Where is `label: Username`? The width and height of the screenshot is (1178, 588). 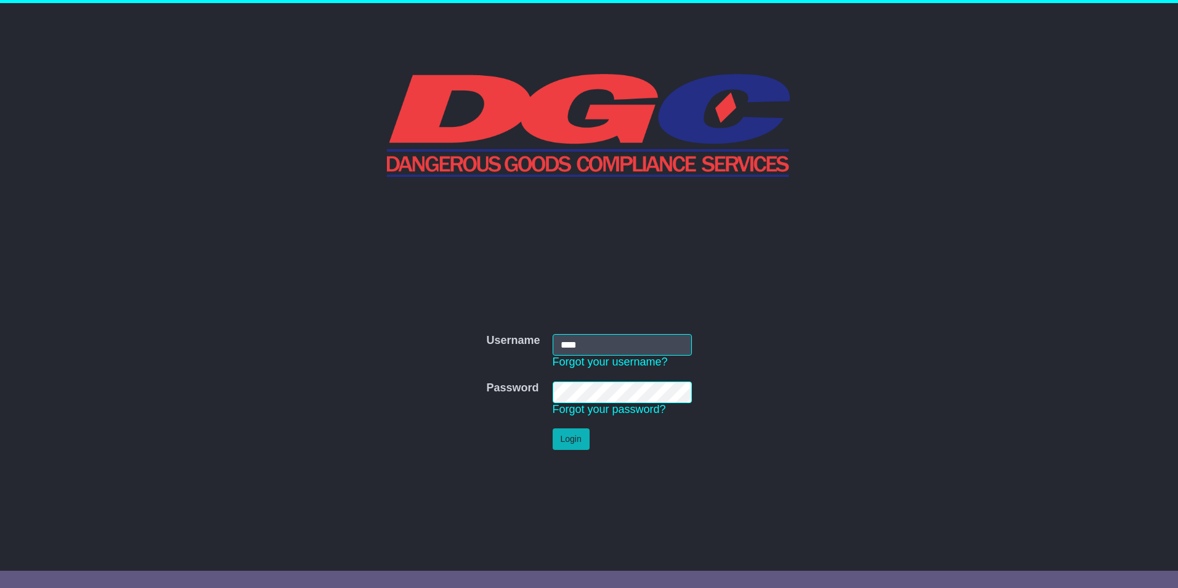 label: Username is located at coordinates (513, 341).